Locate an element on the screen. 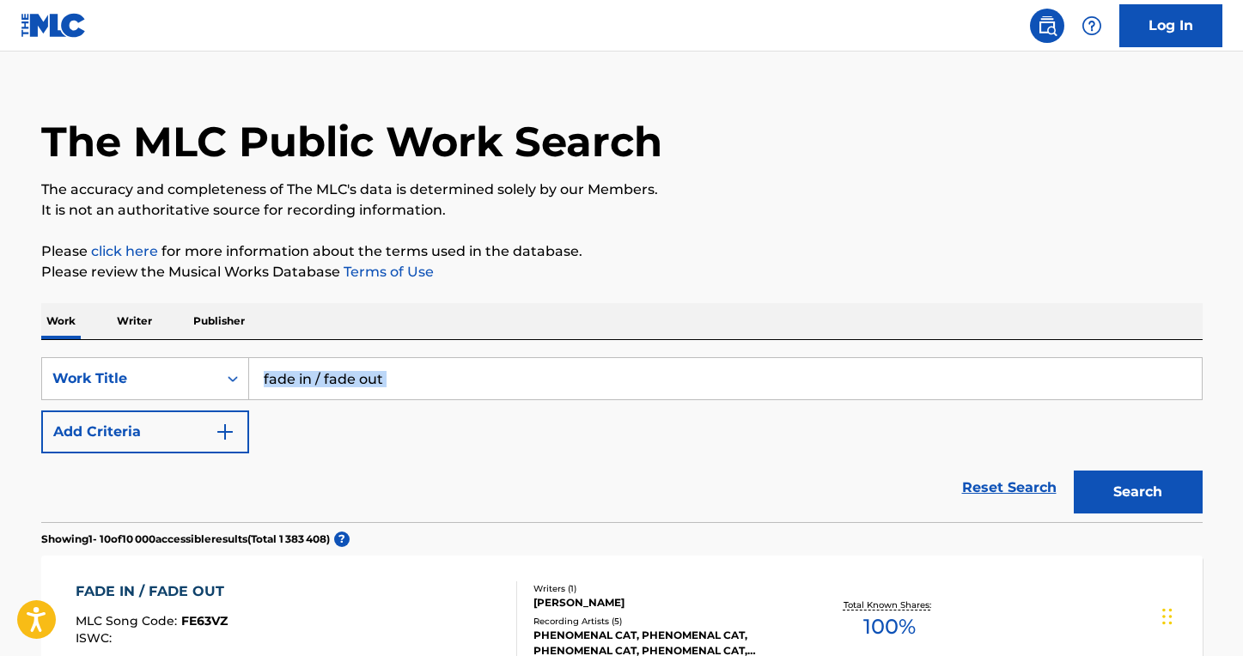 This screenshot has height=656, width=1243. a: Log In is located at coordinates (1171, 26).